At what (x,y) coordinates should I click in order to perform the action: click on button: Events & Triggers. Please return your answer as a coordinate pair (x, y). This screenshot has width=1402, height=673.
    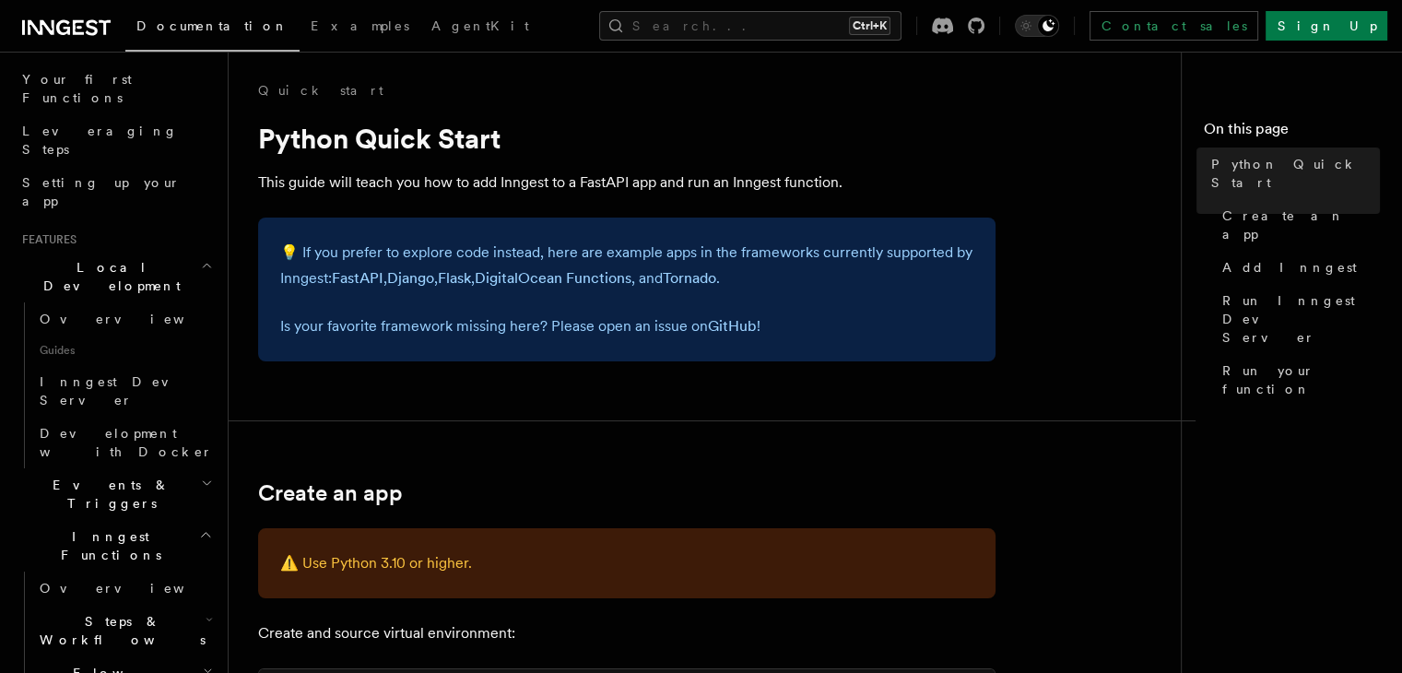
    Looking at the image, I should click on (115, 494).